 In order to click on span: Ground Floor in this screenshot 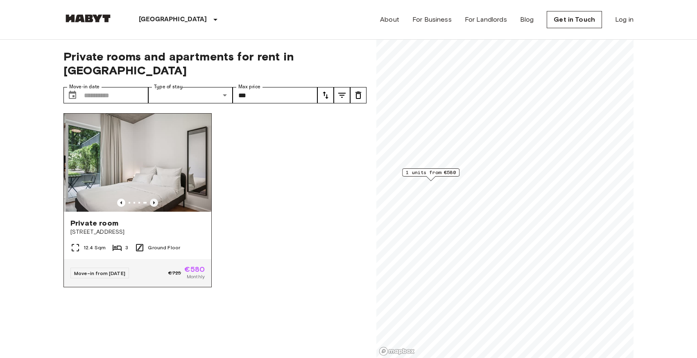, I will do `click(164, 248)`.